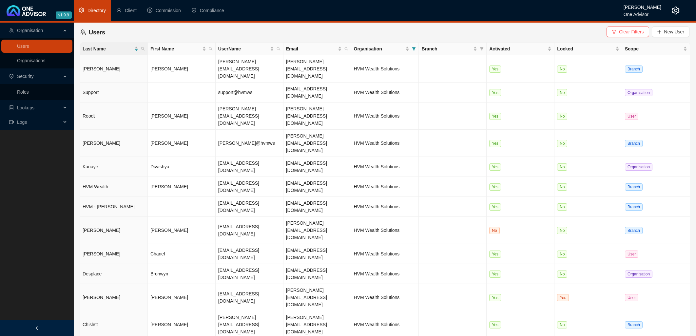 The width and height of the screenshot is (696, 336). What do you see at coordinates (244, 49) in the screenshot?
I see `span: UserName` at bounding box center [244, 49].